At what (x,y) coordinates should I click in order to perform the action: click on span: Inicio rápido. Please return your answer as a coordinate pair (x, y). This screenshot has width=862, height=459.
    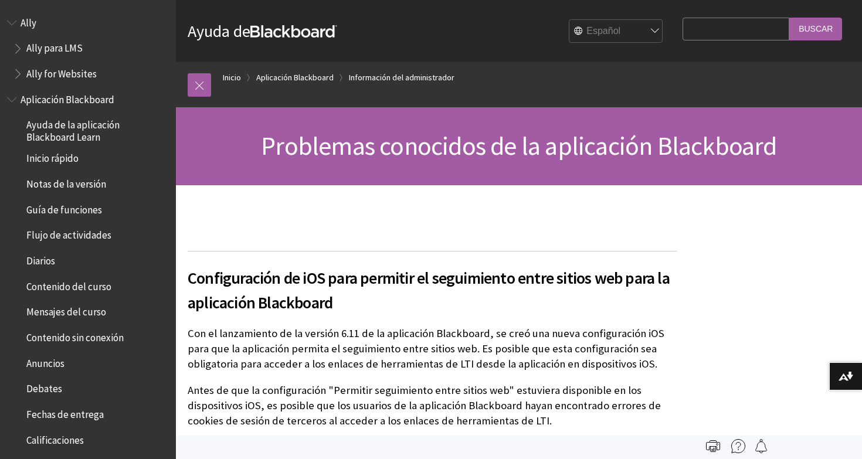
    Looking at the image, I should click on (52, 157).